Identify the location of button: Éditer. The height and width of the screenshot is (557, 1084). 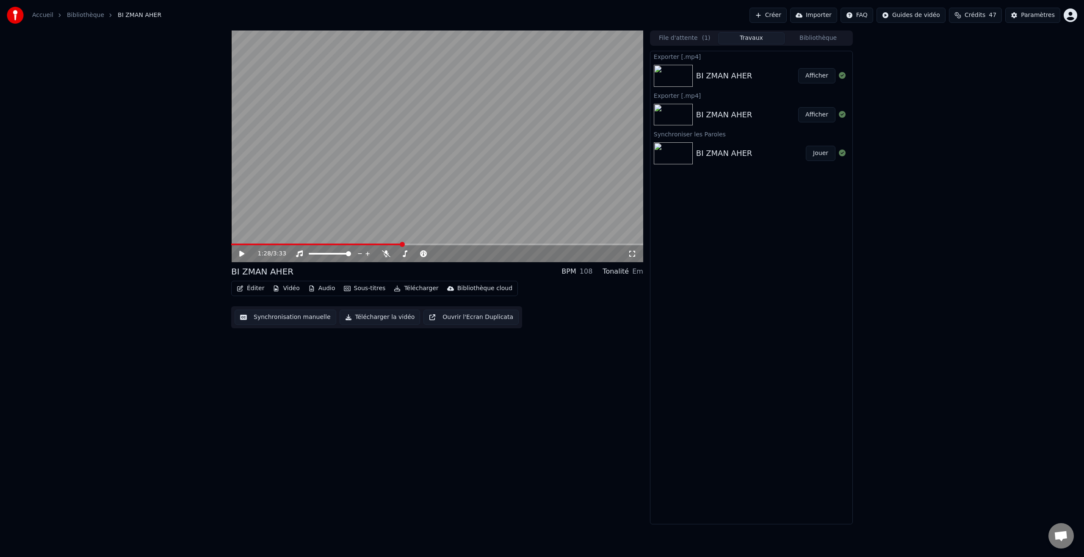
(250, 288).